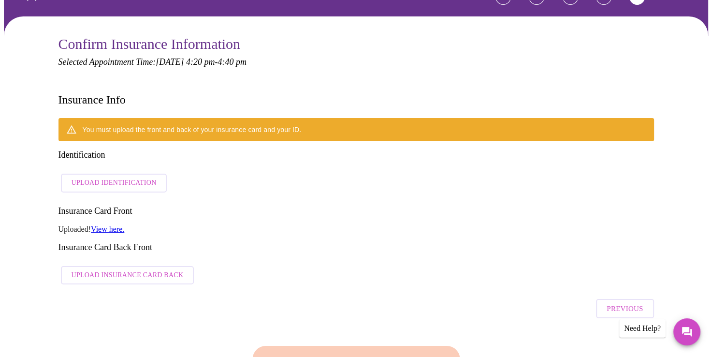 The image size is (712, 357). What do you see at coordinates (687, 332) in the screenshot?
I see `button: Messages` at bounding box center [687, 332].